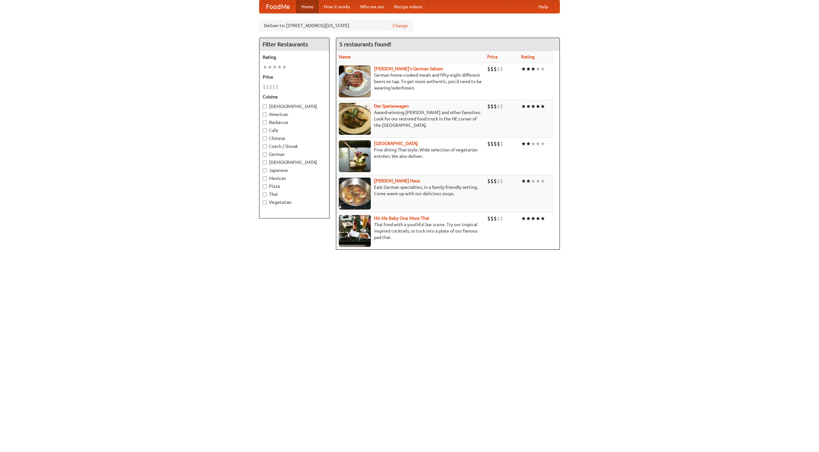  Describe the element at coordinates (264, 114) in the screenshot. I see `input: American` at that location.